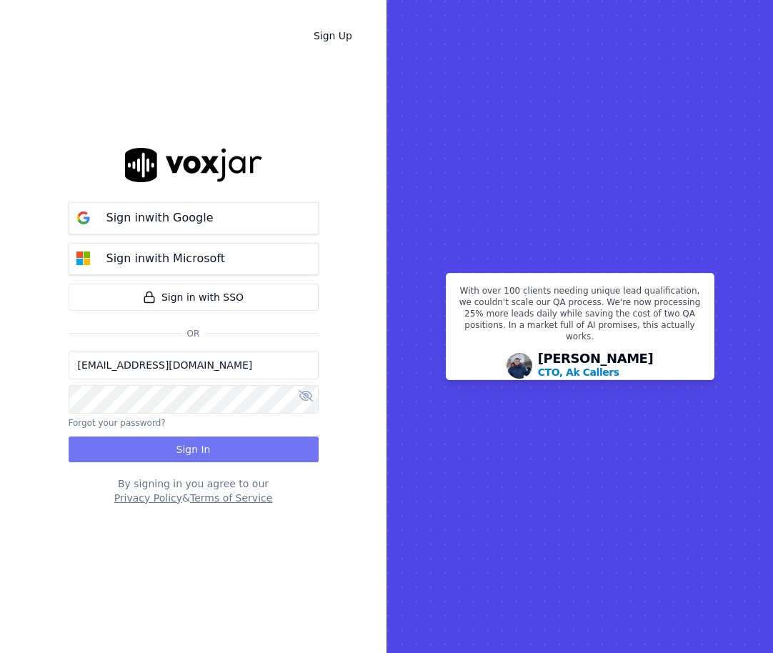  What do you see at coordinates (519, 366) in the screenshot?
I see `img: Avatar` at bounding box center [519, 366].